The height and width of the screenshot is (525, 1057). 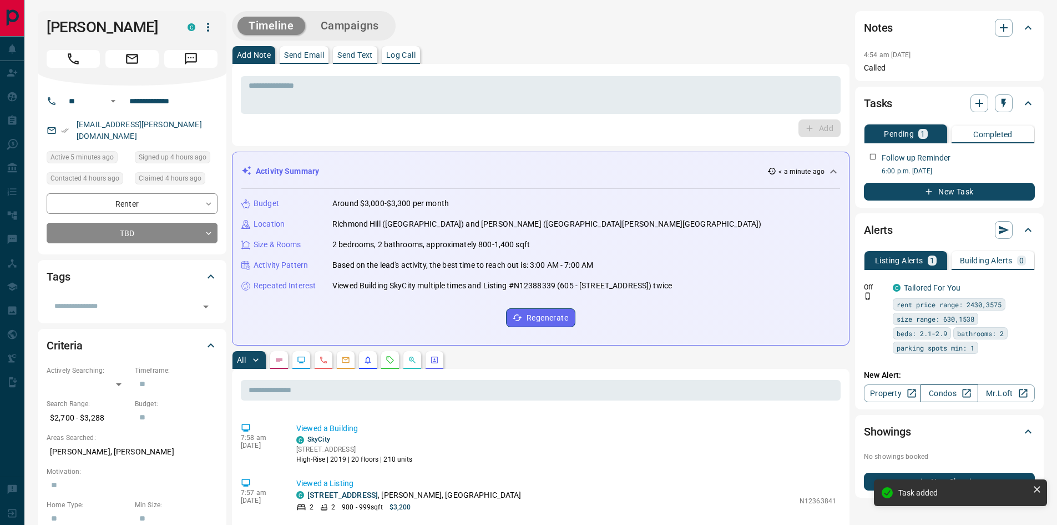 What do you see at coordinates (463, 265) in the screenshot?
I see `p: Based on the lead's activity, the best time to reach out is: 3:00 AM - 7:00 AM` at bounding box center [463, 265].